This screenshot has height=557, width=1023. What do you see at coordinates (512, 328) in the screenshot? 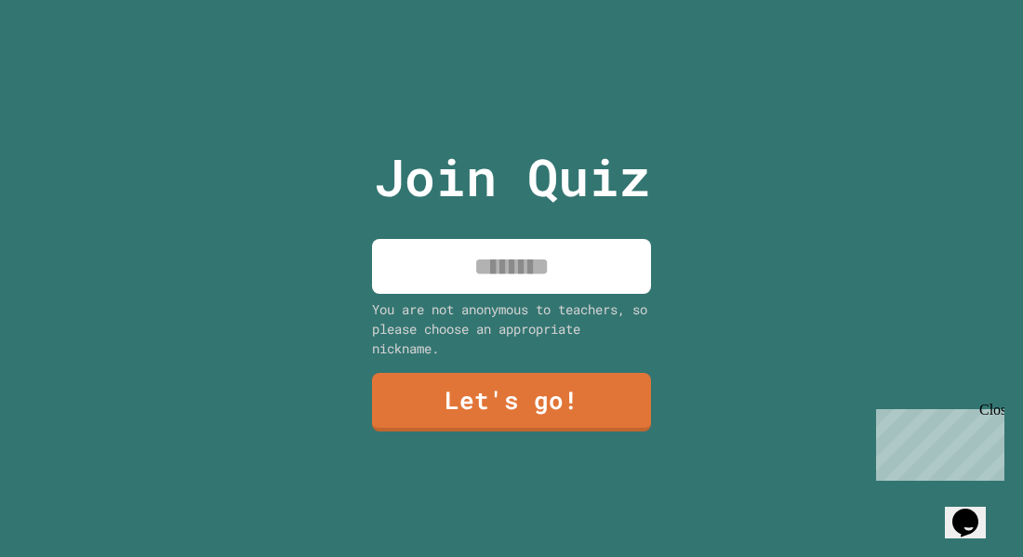
I see `div: You are not anonymous to teachers, so please choose an appropriate nickname.` at bounding box center [512, 328].